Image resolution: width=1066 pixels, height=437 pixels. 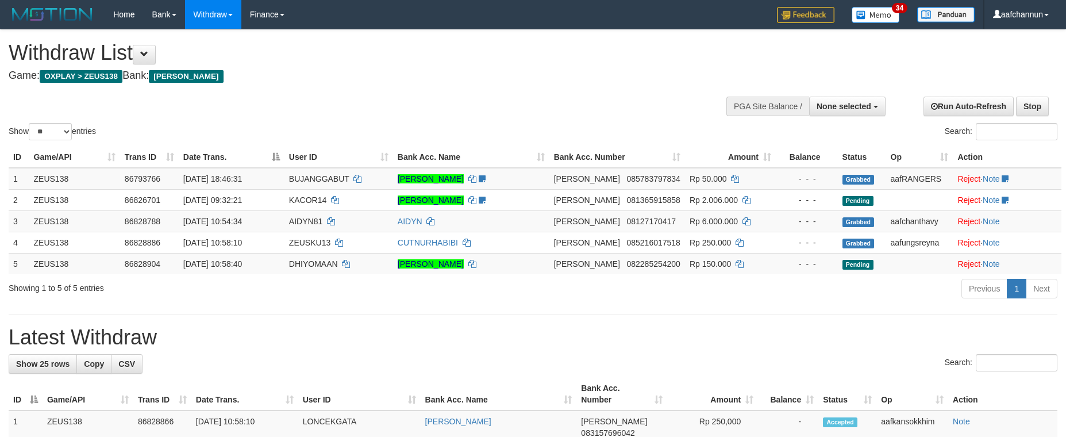 I want to click on a: CSV, so click(x=126, y=364).